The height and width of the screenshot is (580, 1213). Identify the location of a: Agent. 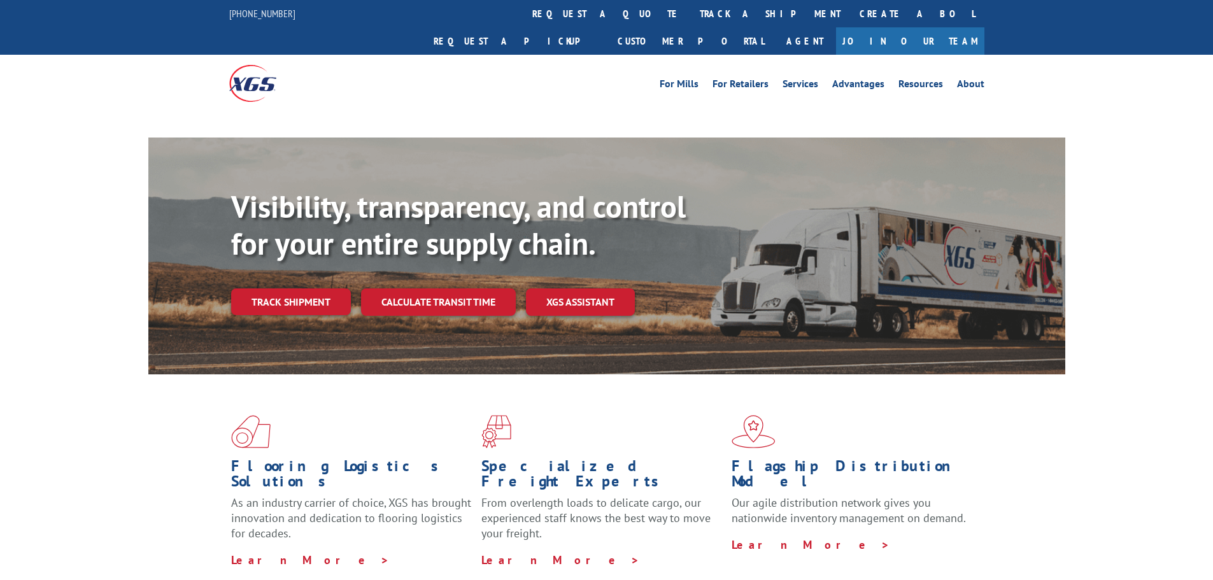
(805, 41).